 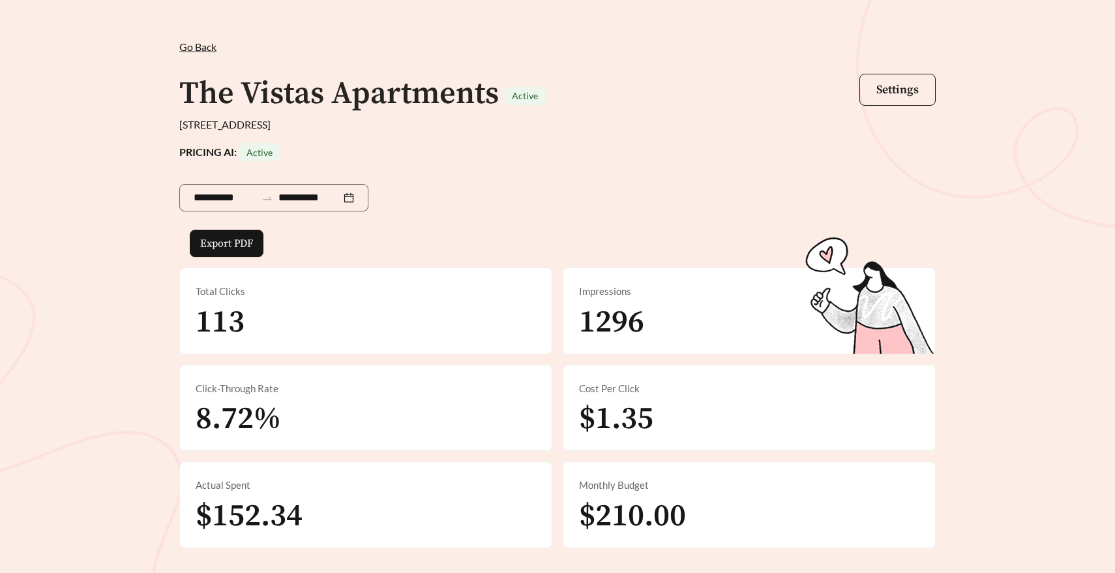 What do you see at coordinates (366, 485) in the screenshot?
I see `div: Actual Spent` at bounding box center [366, 485].